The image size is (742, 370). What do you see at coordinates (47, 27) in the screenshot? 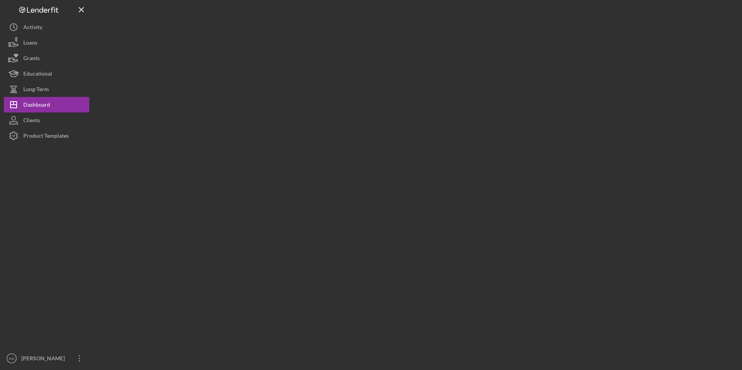
I see `a: Activity` at bounding box center [47, 27].